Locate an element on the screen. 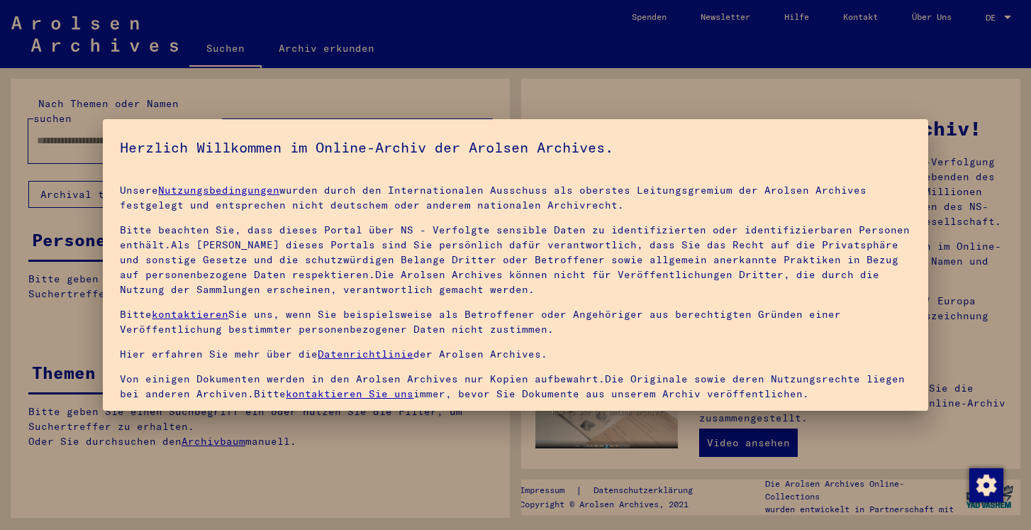 The height and width of the screenshot is (530, 1031). p: Von einigen Dokumenten werden in den Arolsen Archives nur Kopien aufbewahrt.Die Originale sowie d... is located at coordinates (515, 386).